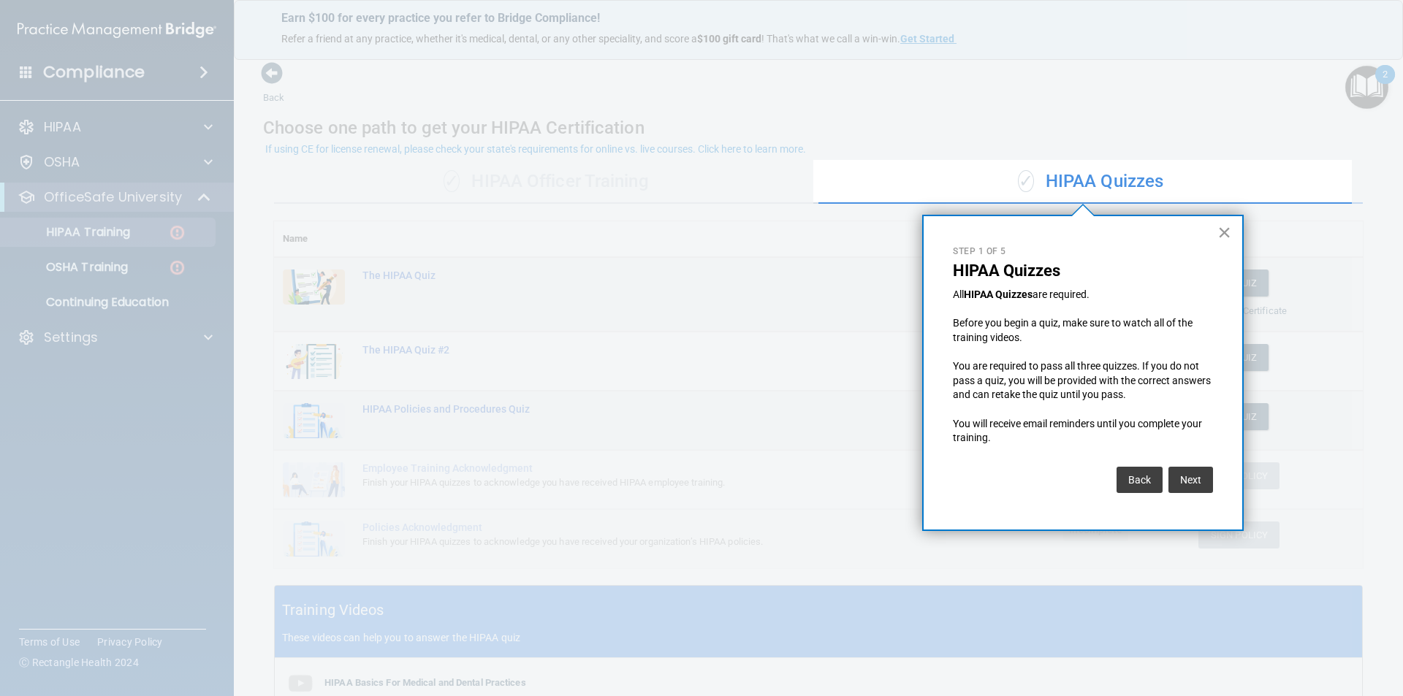  What do you see at coordinates (1083, 251) in the screenshot?
I see `p: Step 1 of 5` at bounding box center [1083, 251].